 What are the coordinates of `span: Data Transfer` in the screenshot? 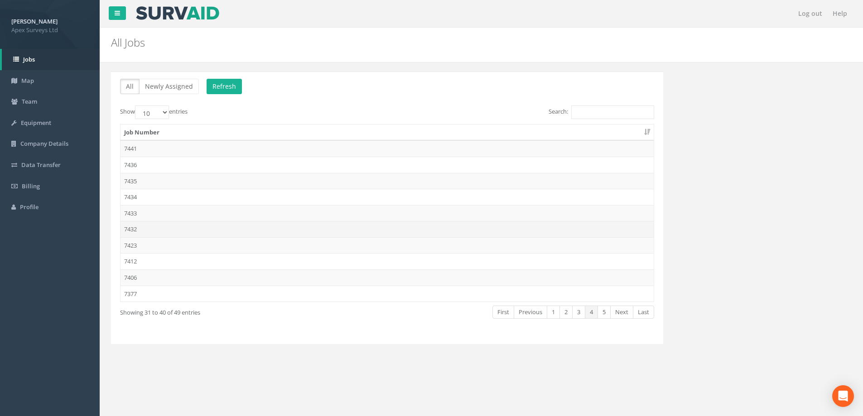 It's located at (41, 165).